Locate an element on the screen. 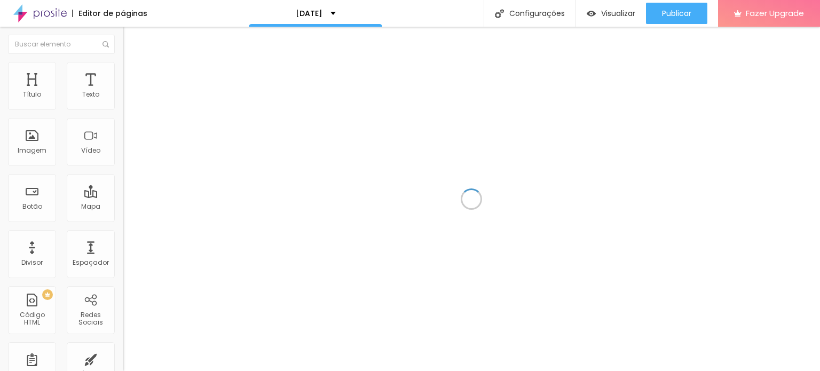 Image resolution: width=820 pixels, height=371 pixels. div: Mapa is located at coordinates (91, 207).